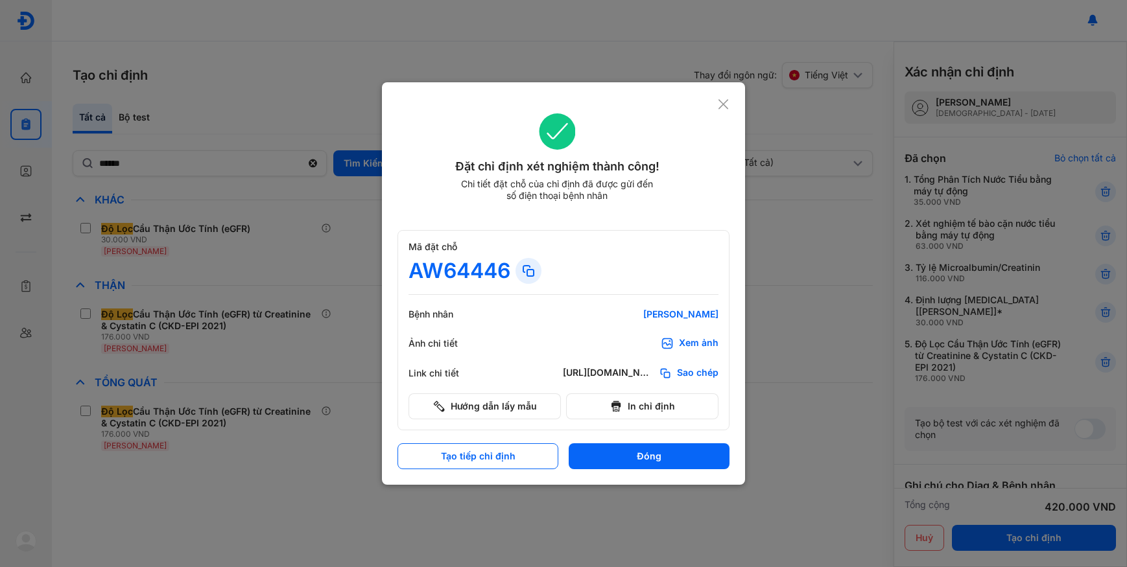 The width and height of the screenshot is (1127, 567). I want to click on div: Ảnh chi tiết, so click(447, 344).